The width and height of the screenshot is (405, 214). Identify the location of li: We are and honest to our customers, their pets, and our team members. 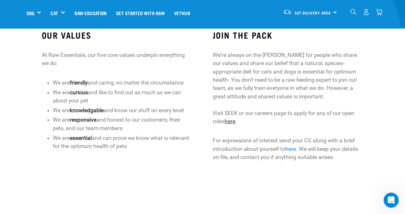
(122, 124).